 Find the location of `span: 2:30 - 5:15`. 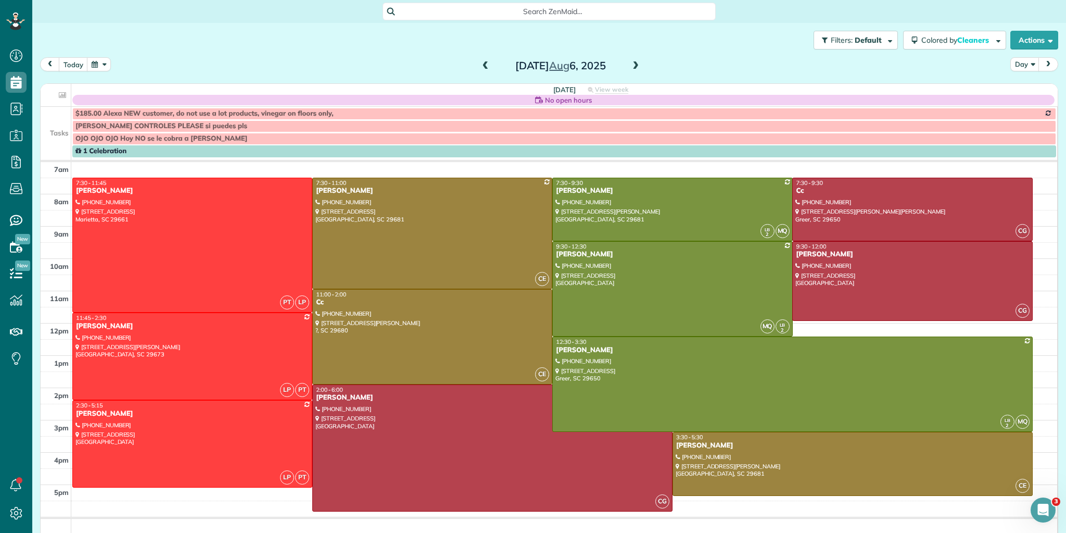

span: 2:30 - 5:15 is located at coordinates (90, 405).